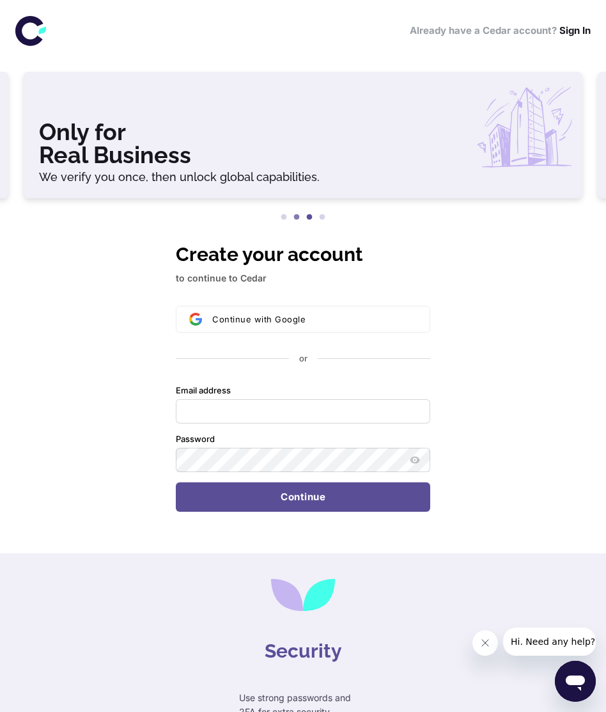  I want to click on label: Email address, so click(203, 391).